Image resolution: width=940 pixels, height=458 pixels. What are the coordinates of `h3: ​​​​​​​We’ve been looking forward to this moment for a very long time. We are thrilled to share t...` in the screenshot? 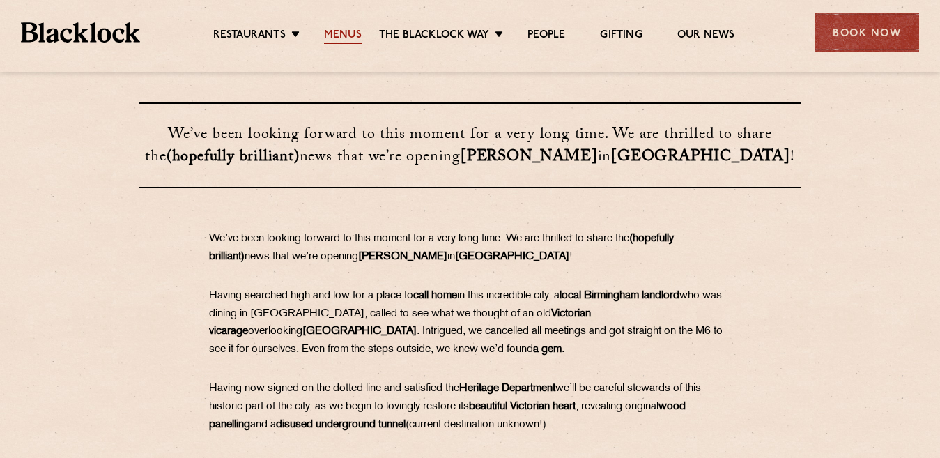 It's located at (470, 145).